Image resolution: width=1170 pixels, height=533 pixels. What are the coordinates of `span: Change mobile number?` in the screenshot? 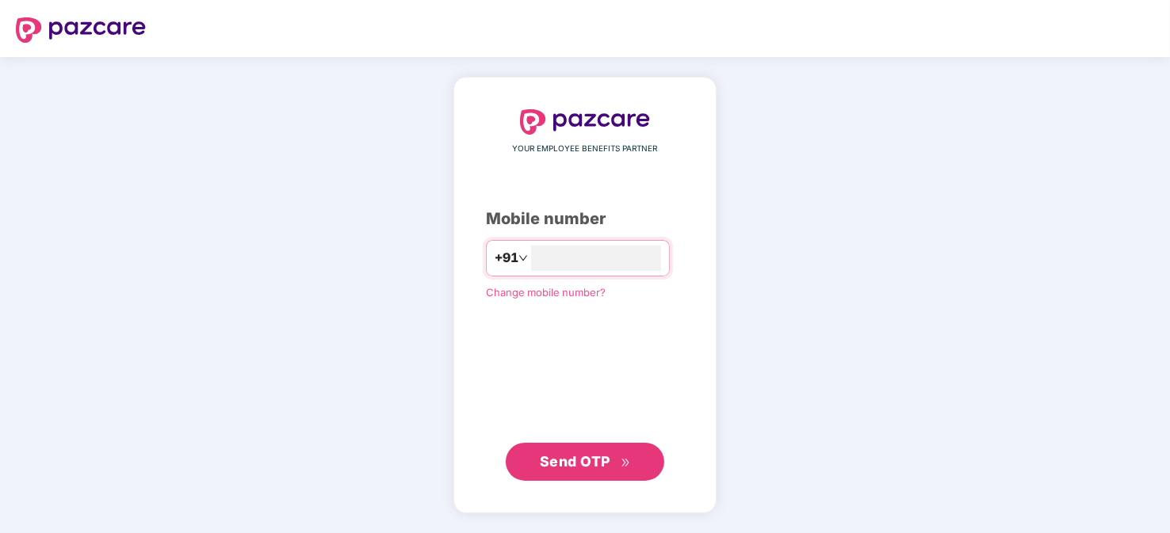 It's located at (545, 292).